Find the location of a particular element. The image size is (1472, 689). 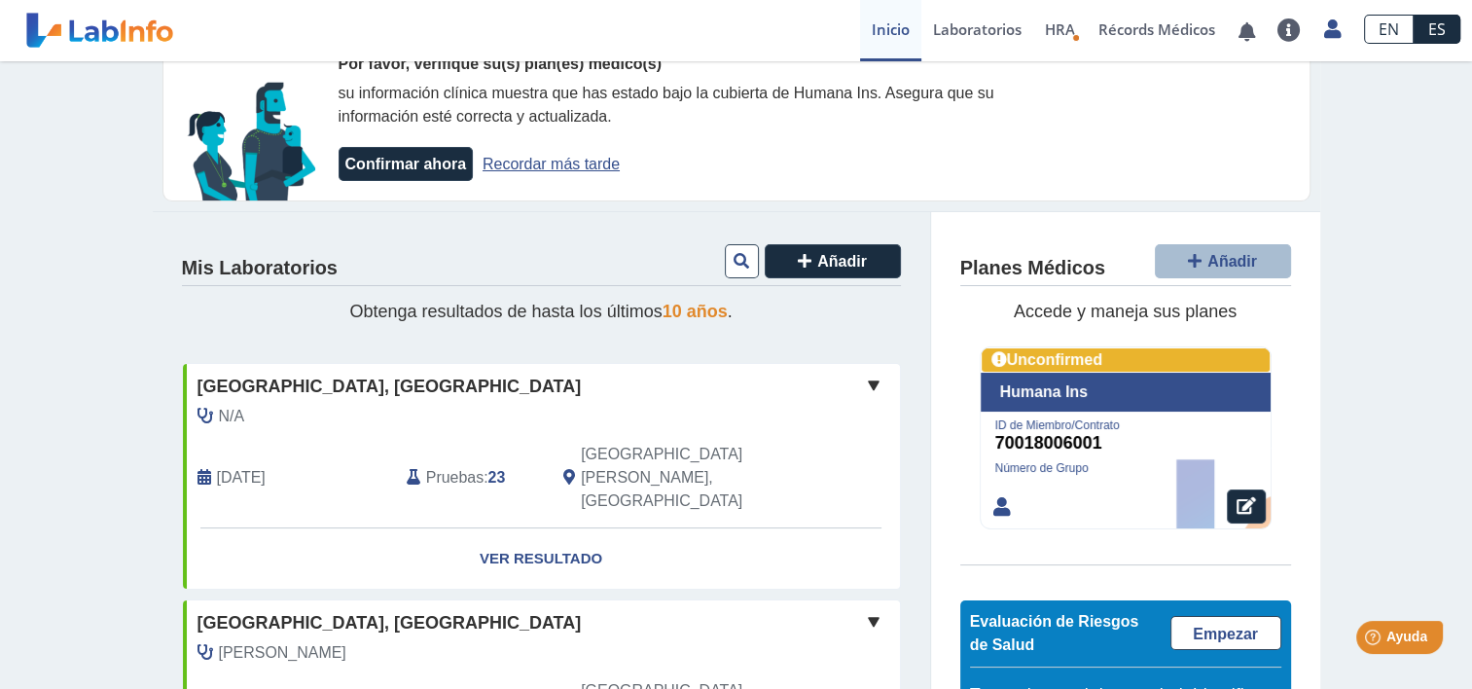

h4: Mis Laboratorios is located at coordinates (260, 268).